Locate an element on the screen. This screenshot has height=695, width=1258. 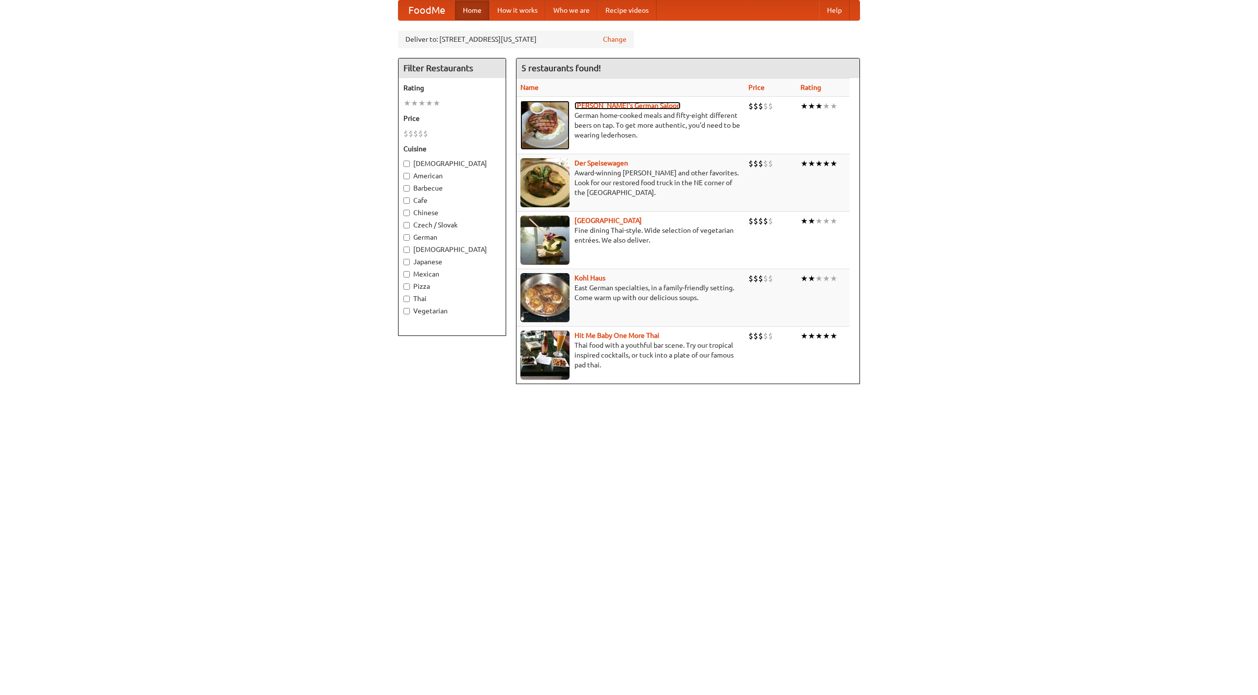
img: babythai.jpg is located at coordinates (545, 355).